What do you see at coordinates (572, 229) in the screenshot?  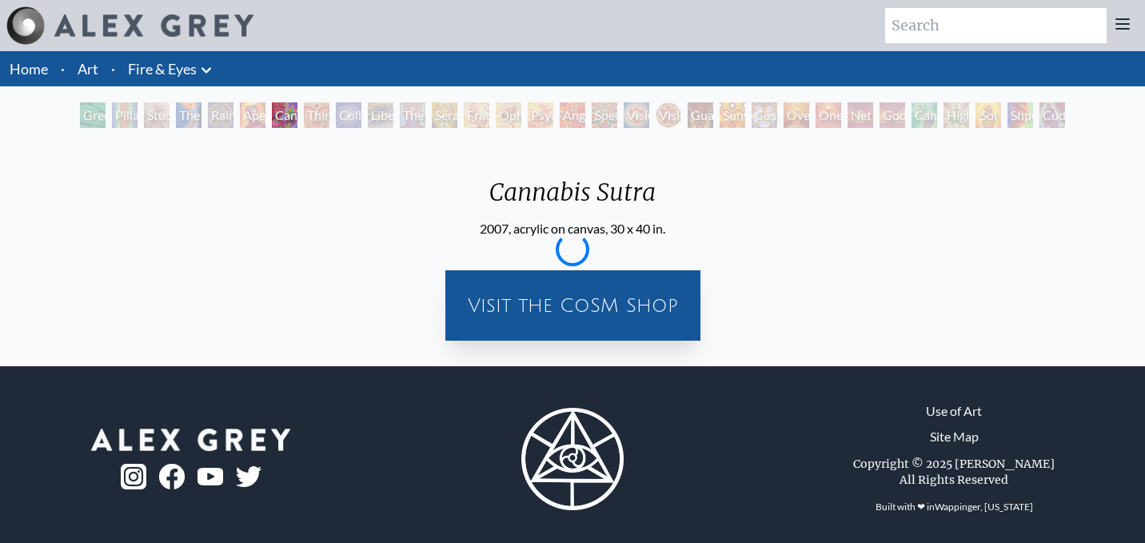 I see `div: 2007, acrylic on canvas, 30 x 40 in.` at bounding box center [572, 229].